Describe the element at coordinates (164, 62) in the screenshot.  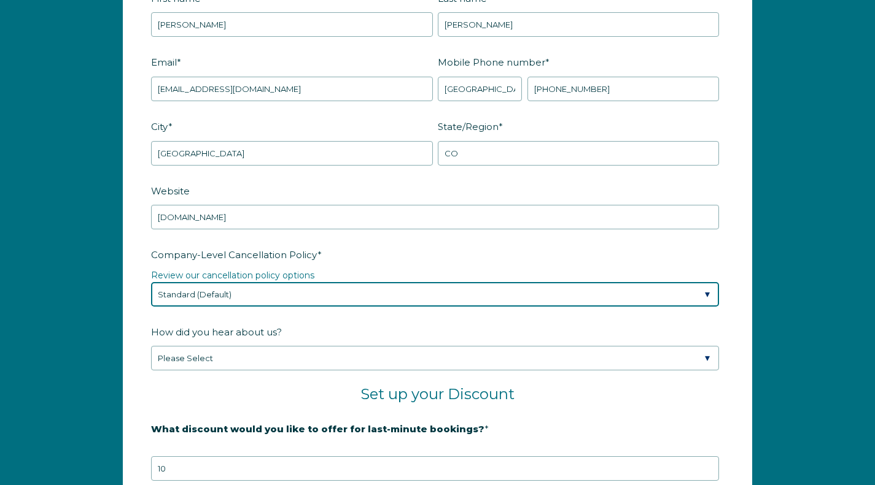
I see `span: Email` at that location.